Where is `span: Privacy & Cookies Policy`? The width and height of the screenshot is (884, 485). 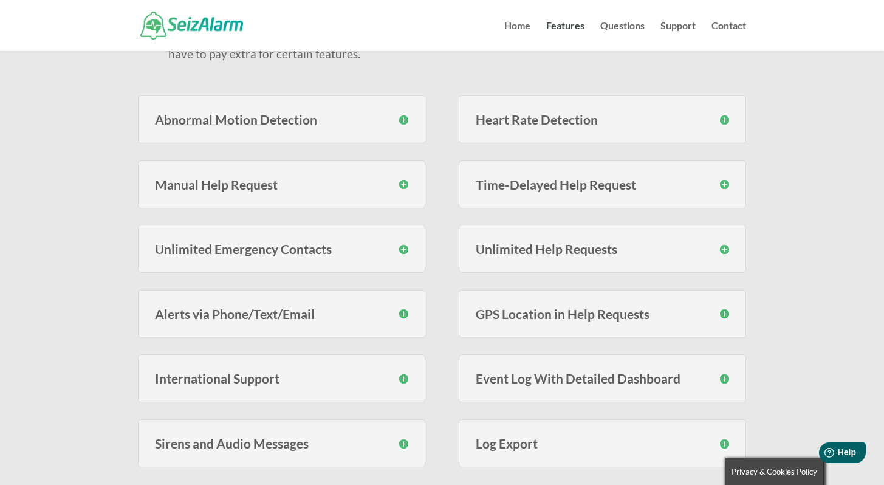 span: Privacy & Cookies Policy is located at coordinates (774, 472).